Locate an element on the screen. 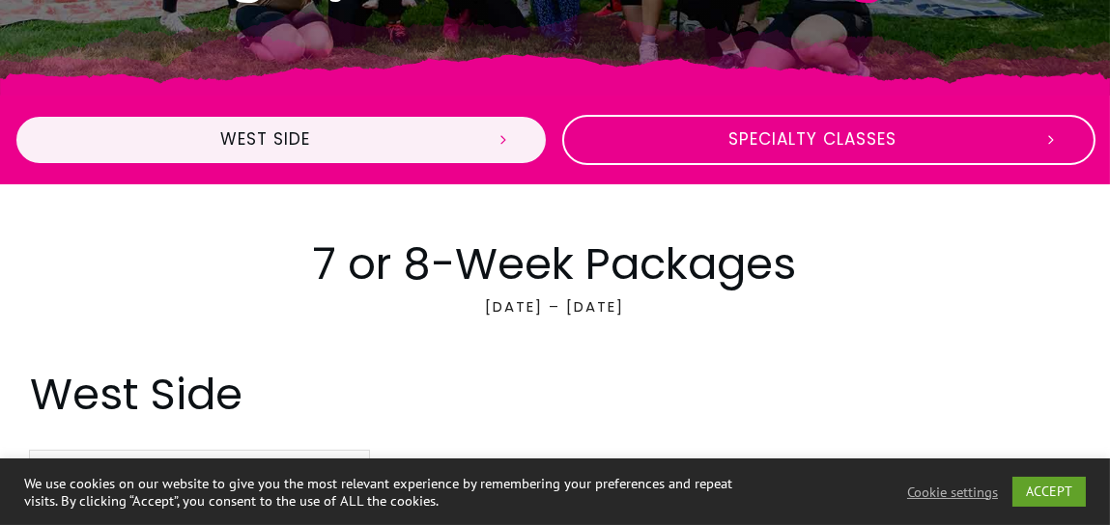  a: Cookie settings is located at coordinates (952, 493).